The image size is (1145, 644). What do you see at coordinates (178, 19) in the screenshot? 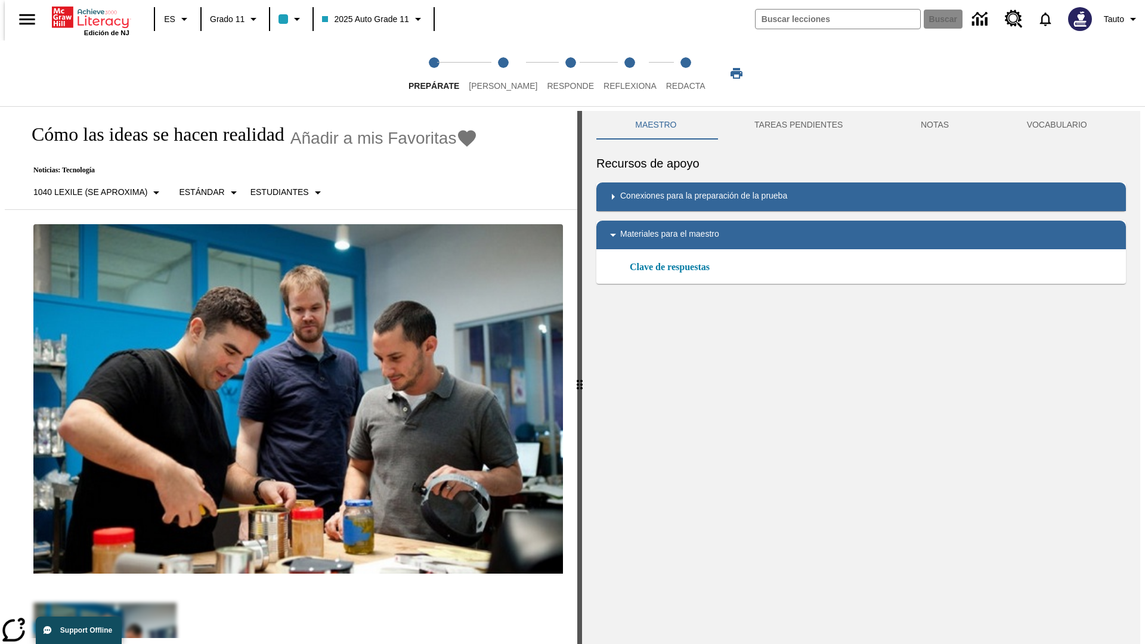
I see `button: Lenguaje: ES, Selecciona un idioma` at bounding box center [178, 19].